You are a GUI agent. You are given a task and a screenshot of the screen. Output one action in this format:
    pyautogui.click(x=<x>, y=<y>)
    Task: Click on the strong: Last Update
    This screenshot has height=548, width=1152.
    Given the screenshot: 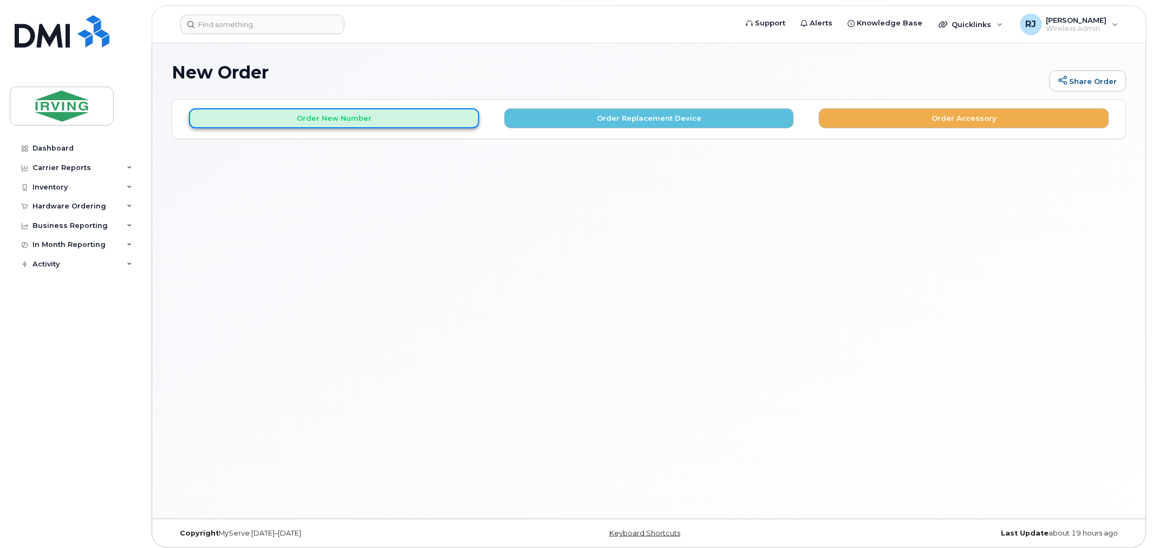 What is the action you would take?
    pyautogui.click(x=1025, y=533)
    